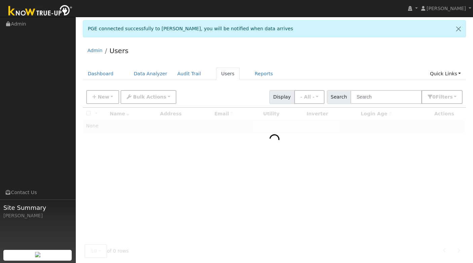 The width and height of the screenshot is (473, 263). What do you see at coordinates (264, 74) in the screenshot?
I see `a: Reports` at bounding box center [264, 74].